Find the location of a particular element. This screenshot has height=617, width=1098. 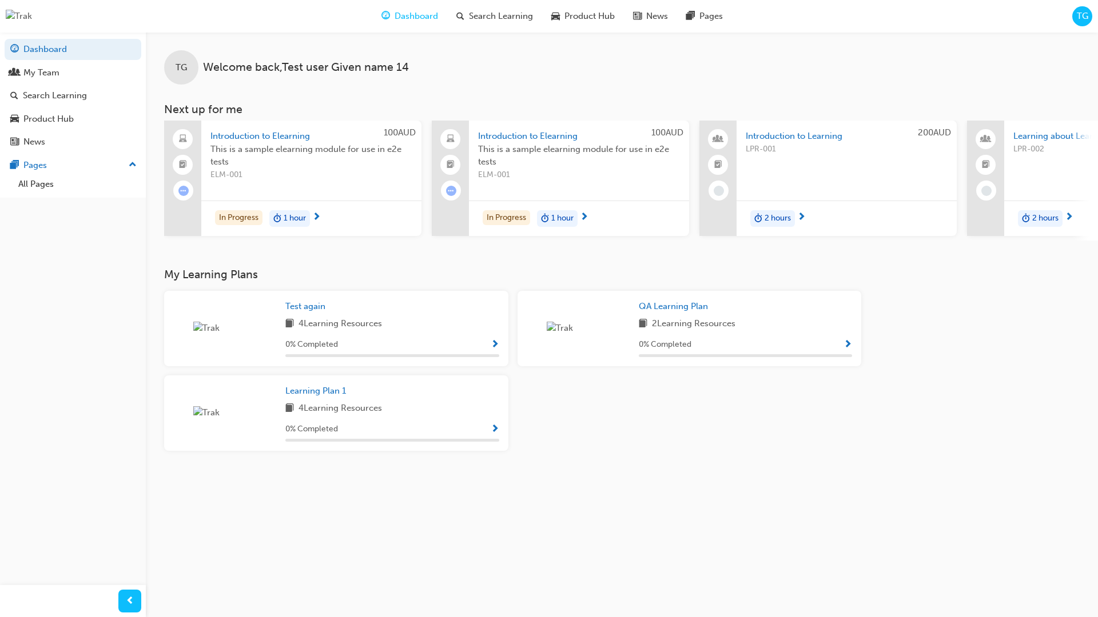

a: search-iconSearch Learning is located at coordinates (495, 16).